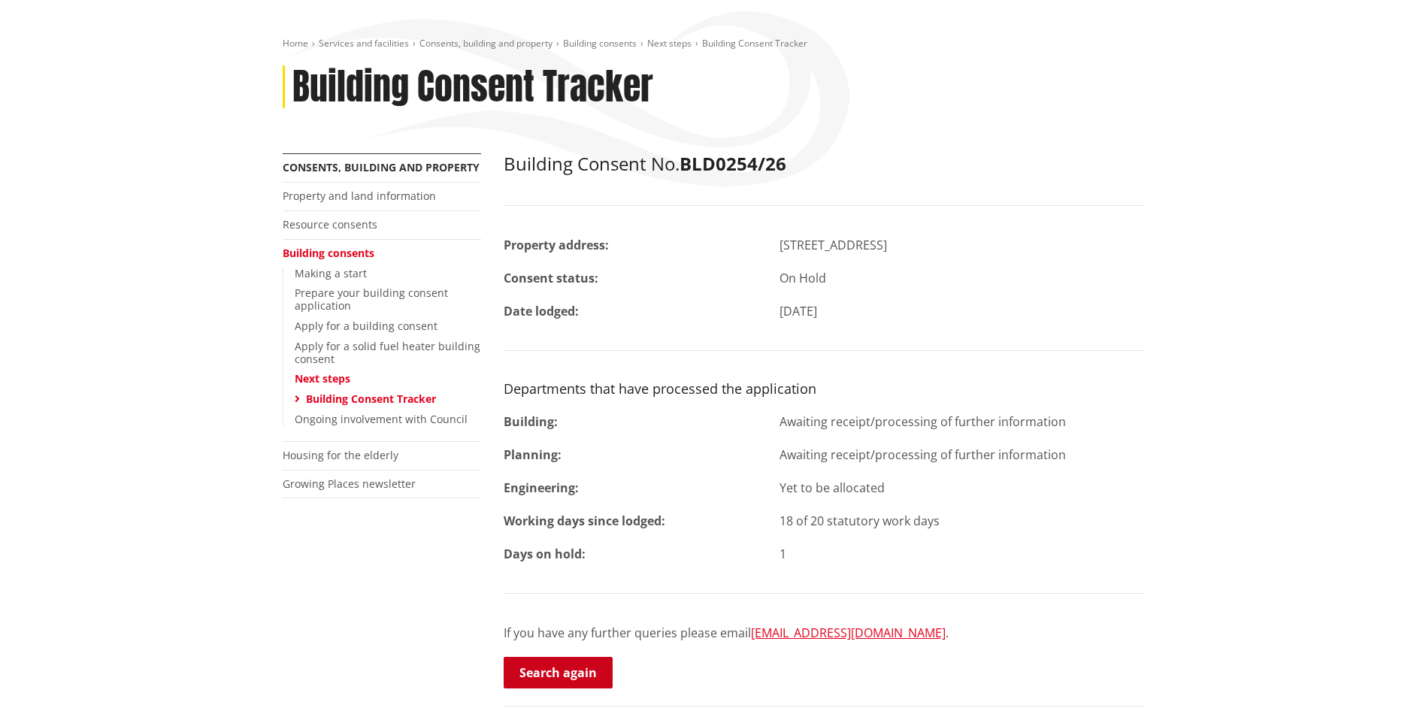 Image resolution: width=1426 pixels, height=717 pixels. What do you see at coordinates (359, 195) in the screenshot?
I see `a: Property and land information` at bounding box center [359, 195].